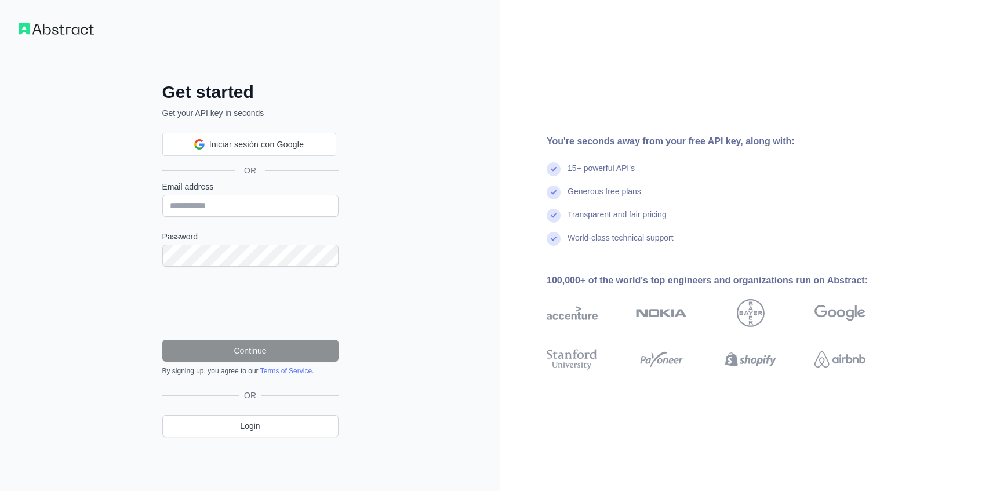  Describe the element at coordinates (250, 237) in the screenshot. I see `label: Password` at that location.